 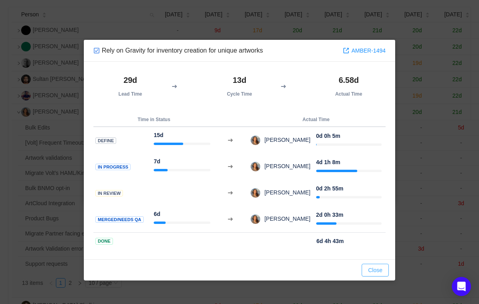 I want to click on strong: 7d, so click(x=157, y=162).